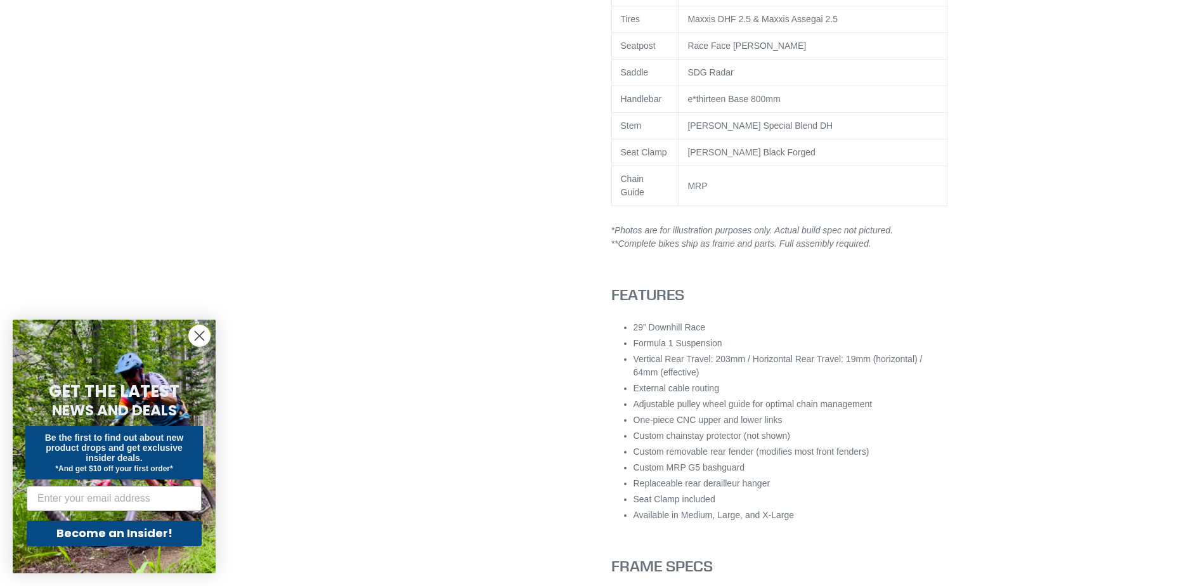  I want to click on li: Custom chainstay protector (not shown), so click(790, 436).